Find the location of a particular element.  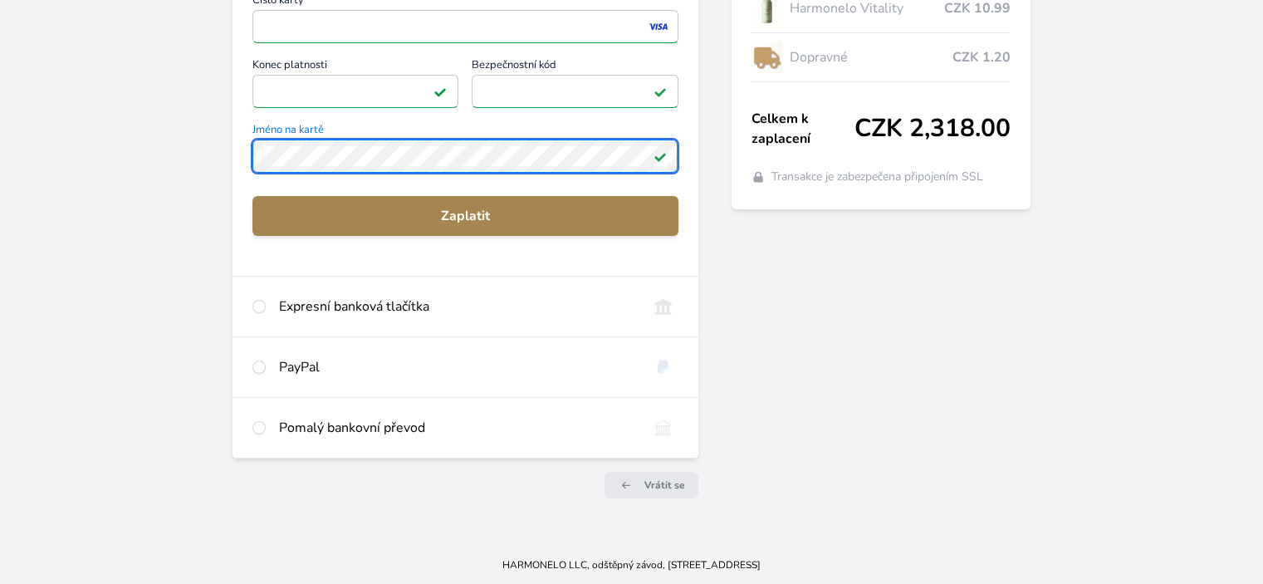

span: Celkem k zaplacení is located at coordinates (803, 129).